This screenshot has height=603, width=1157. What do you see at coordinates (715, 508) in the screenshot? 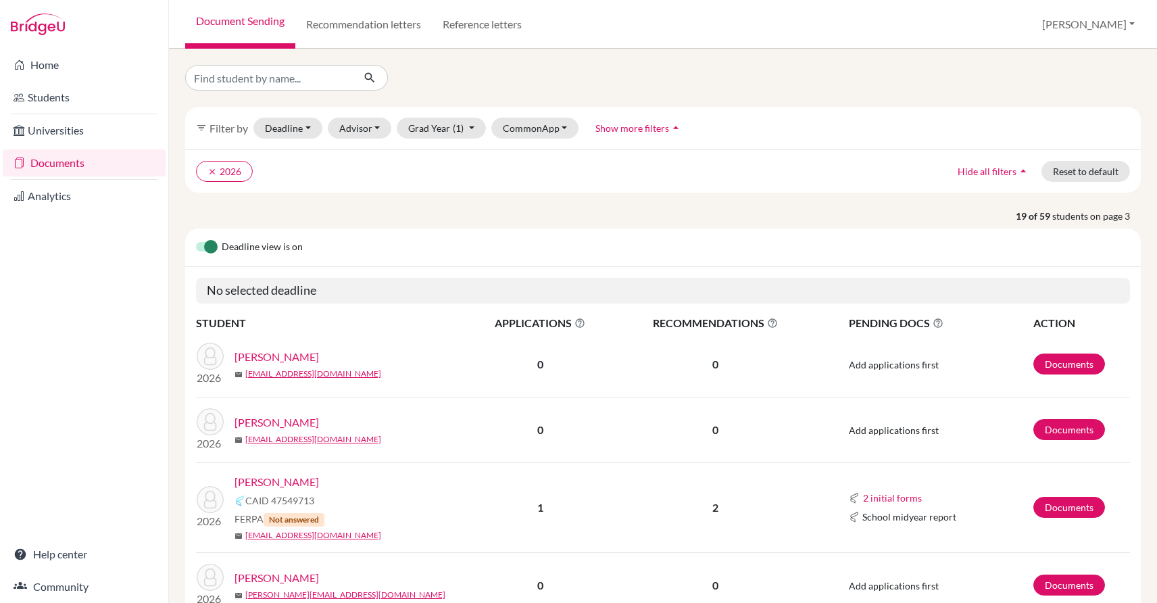
I see `p: 2` at bounding box center [715, 508].